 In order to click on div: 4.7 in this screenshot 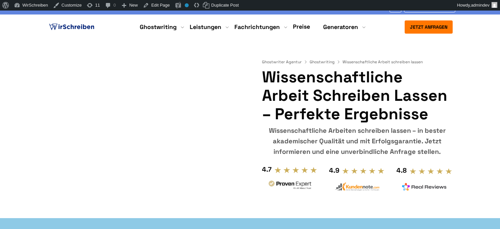, I will do `click(267, 169)`.